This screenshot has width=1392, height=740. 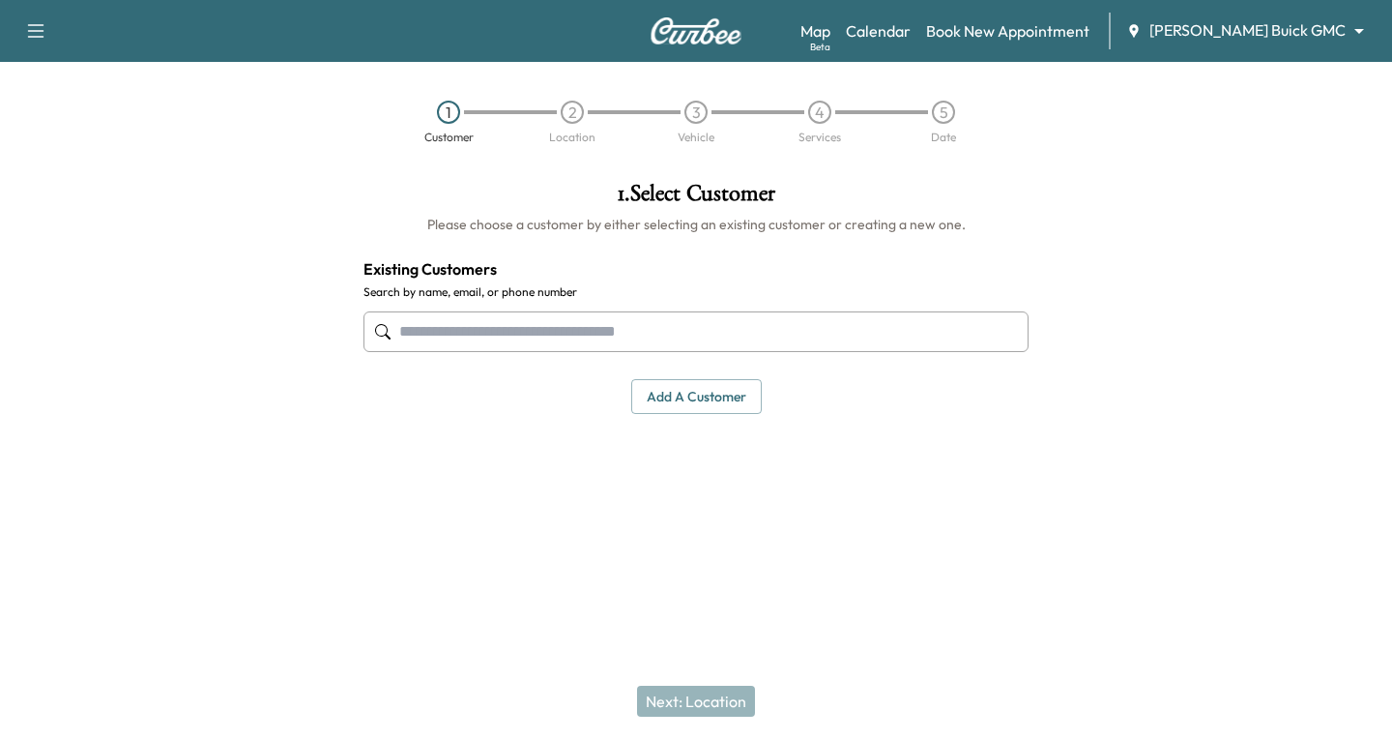 What do you see at coordinates (696, 396) in the screenshot?
I see `button: Add a customer` at bounding box center [696, 396].